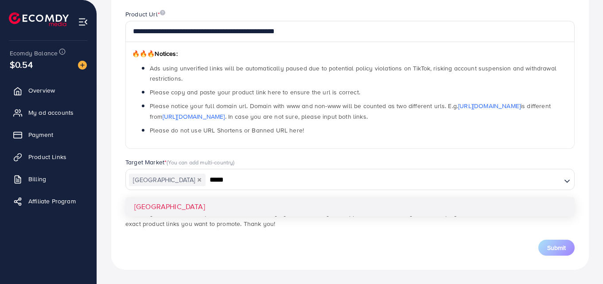 Image resolution: width=603 pixels, height=284 pixels. I want to click on span: $0.54, so click(21, 64).